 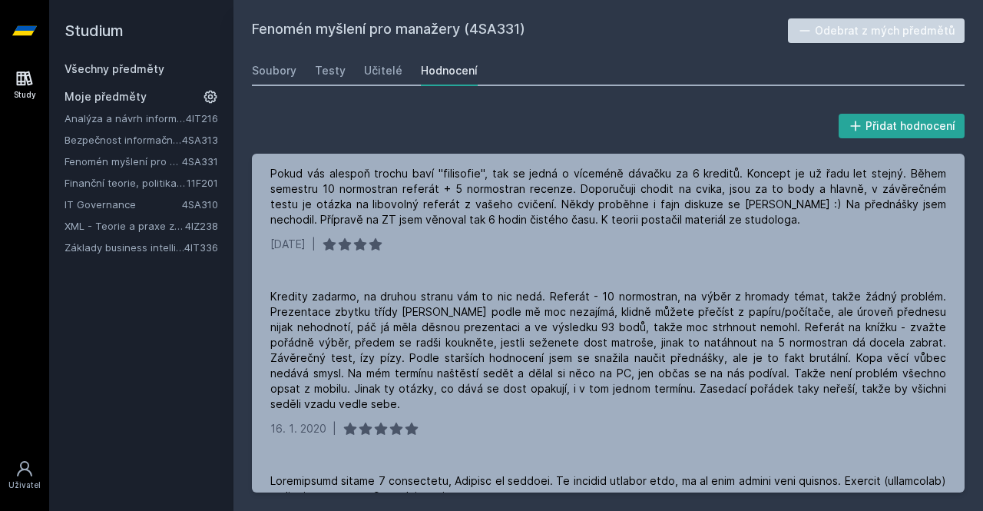 I want to click on a: Uživatel, so click(x=25, y=475).